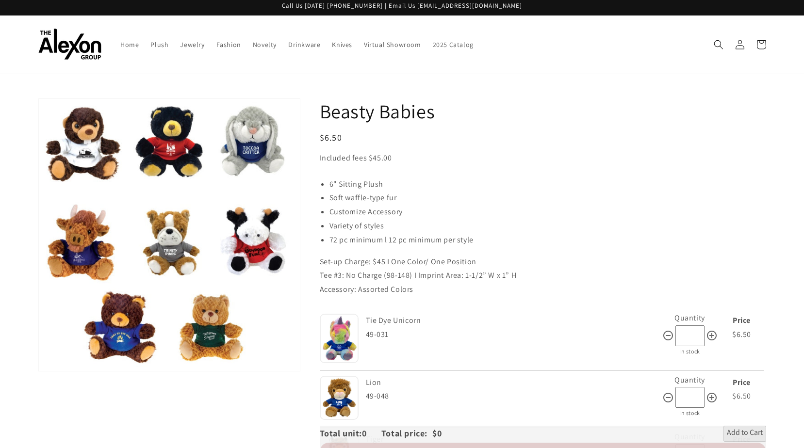 This screenshot has height=448, width=804. I want to click on button: Add to Cart, so click(745, 434).